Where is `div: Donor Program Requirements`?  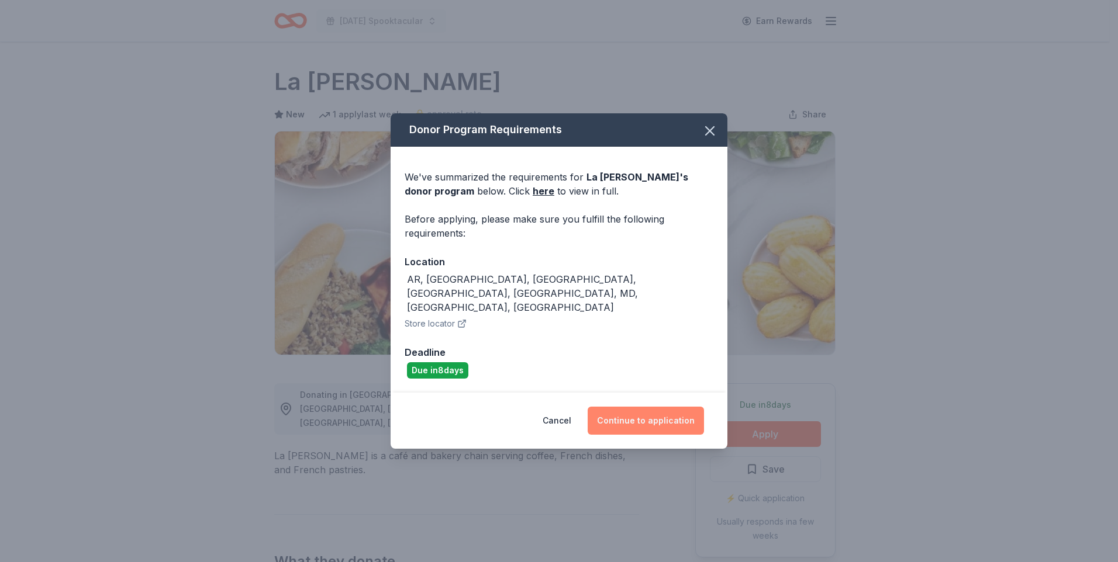
div: Donor Program Requirements is located at coordinates (559, 130).